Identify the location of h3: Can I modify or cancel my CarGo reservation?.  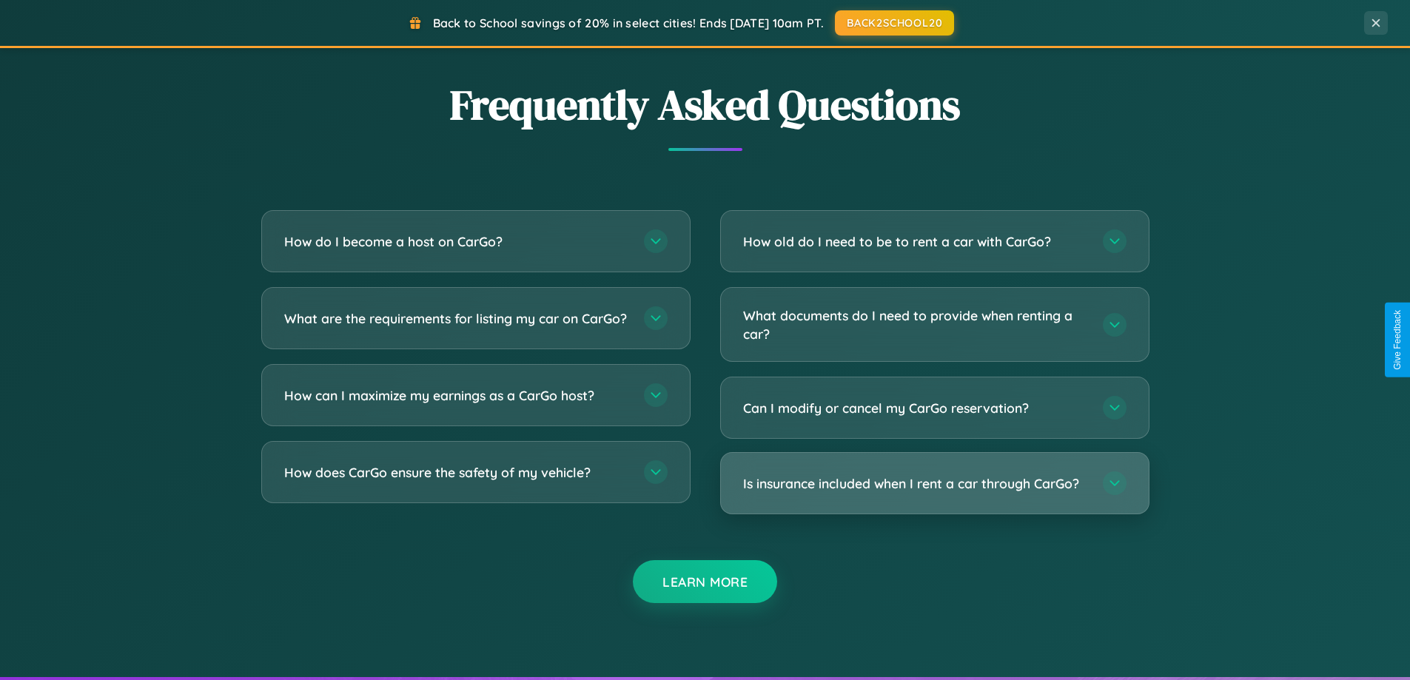
(915, 408).